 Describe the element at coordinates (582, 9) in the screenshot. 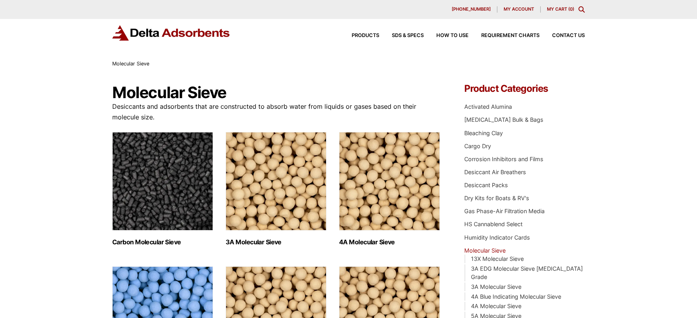

I see `div: Toggle Modal Content` at that location.